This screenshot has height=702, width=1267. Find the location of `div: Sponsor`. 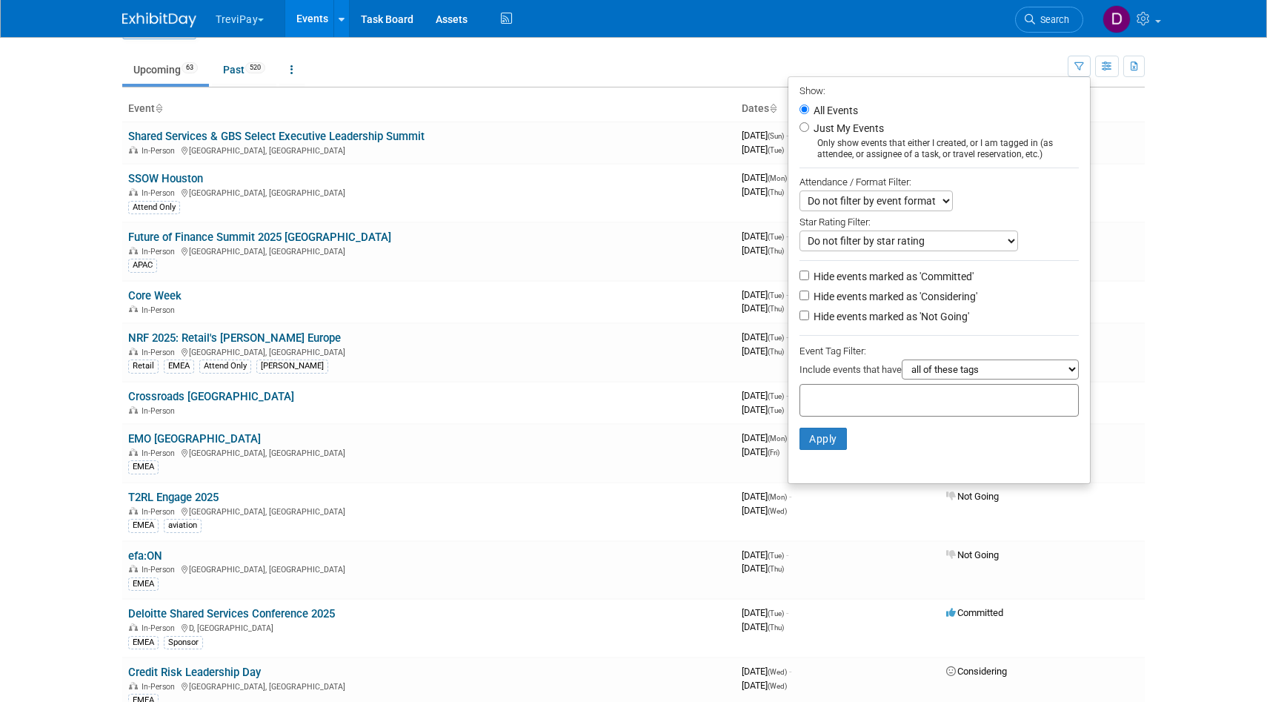

div: Sponsor is located at coordinates (183, 642).